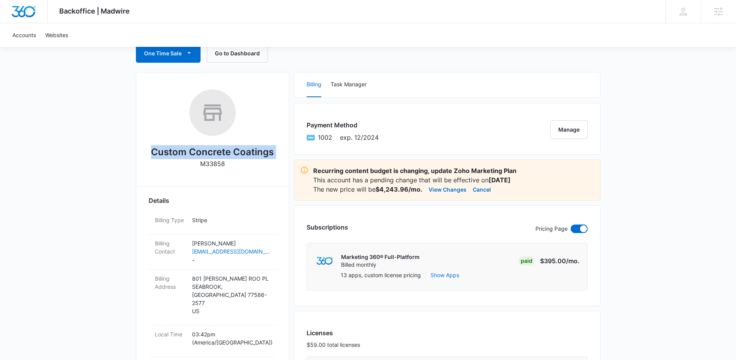 The image size is (736, 360). What do you see at coordinates (314, 85) in the screenshot?
I see `button: Billing` at bounding box center [314, 85].